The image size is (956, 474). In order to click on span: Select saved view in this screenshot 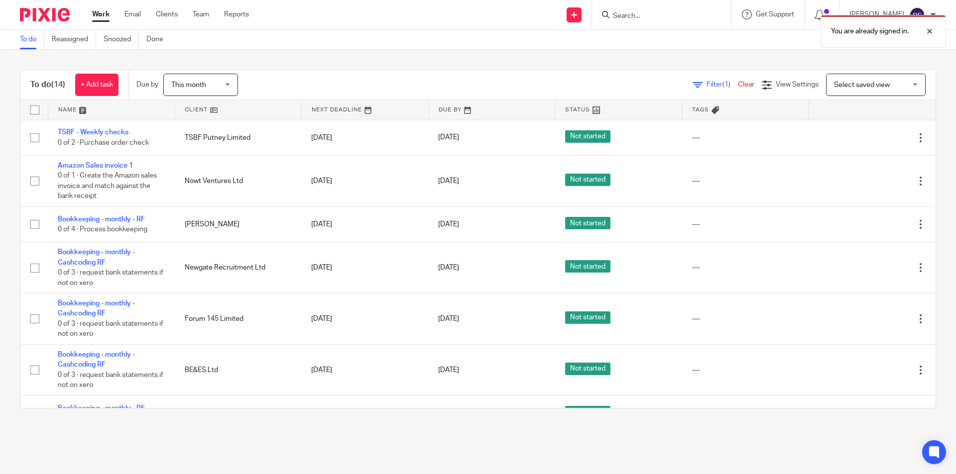, I will do `click(862, 85)`.